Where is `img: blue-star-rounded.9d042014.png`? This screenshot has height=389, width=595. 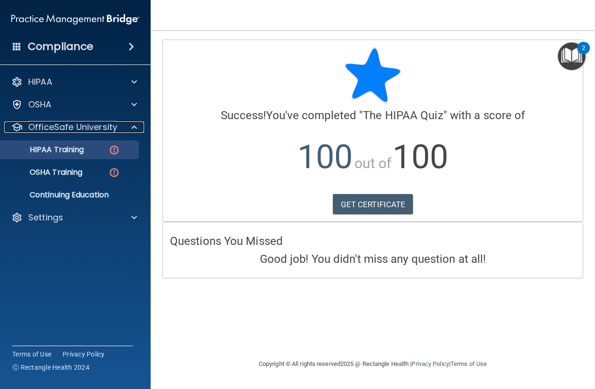 img: blue-star-rounded.9d042014.png is located at coordinates (373, 75).